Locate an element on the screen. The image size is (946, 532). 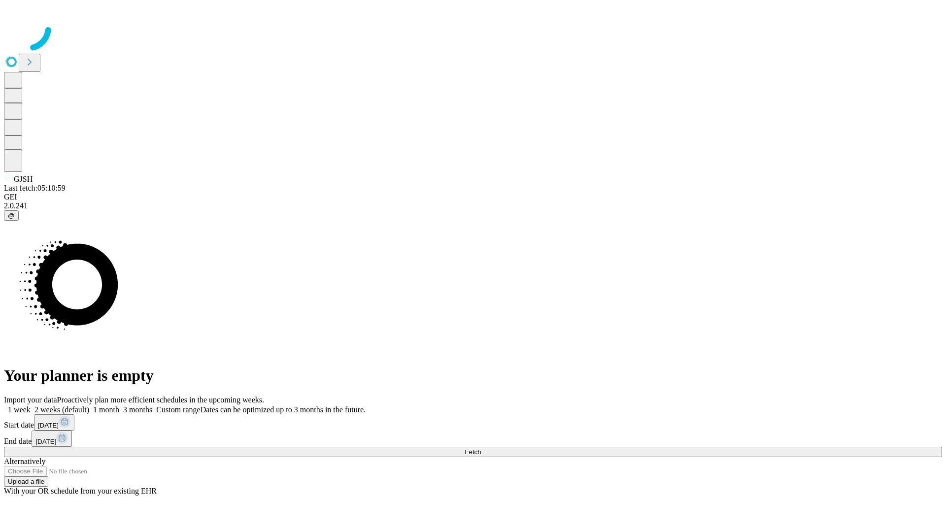
span: 1 month is located at coordinates (106, 409).